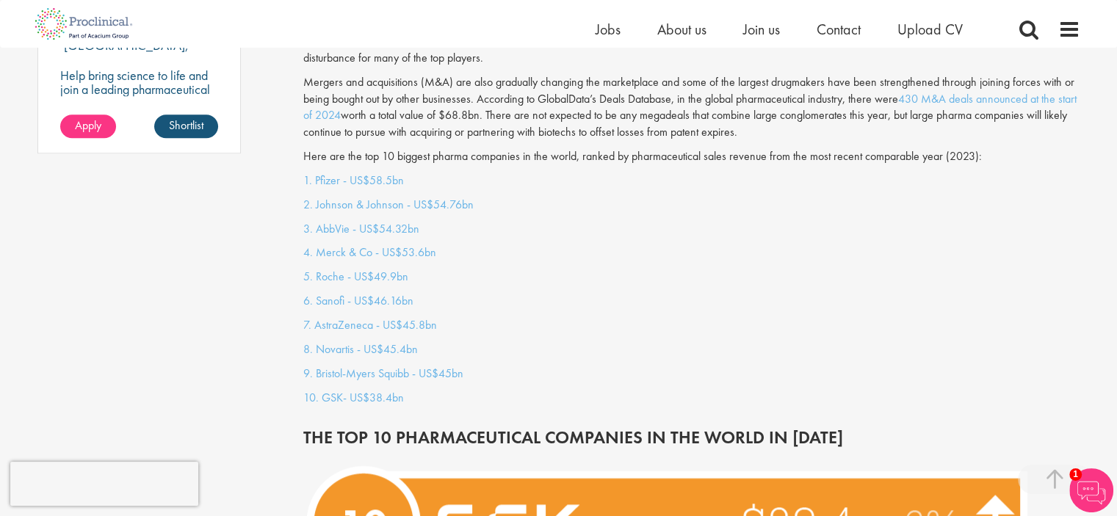 The width and height of the screenshot is (1117, 516). I want to click on p: Mergers and acquisitions (M&A) are also gradually changing the marketplace and some of the larges..., so click(692, 107).